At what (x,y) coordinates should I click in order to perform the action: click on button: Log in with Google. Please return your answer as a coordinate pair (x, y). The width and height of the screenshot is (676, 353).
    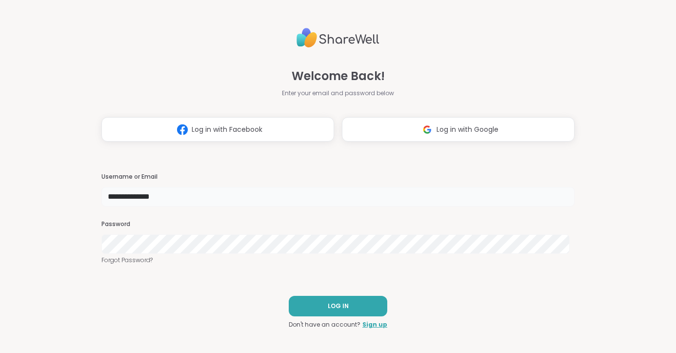
    Looking at the image, I should click on (458, 129).